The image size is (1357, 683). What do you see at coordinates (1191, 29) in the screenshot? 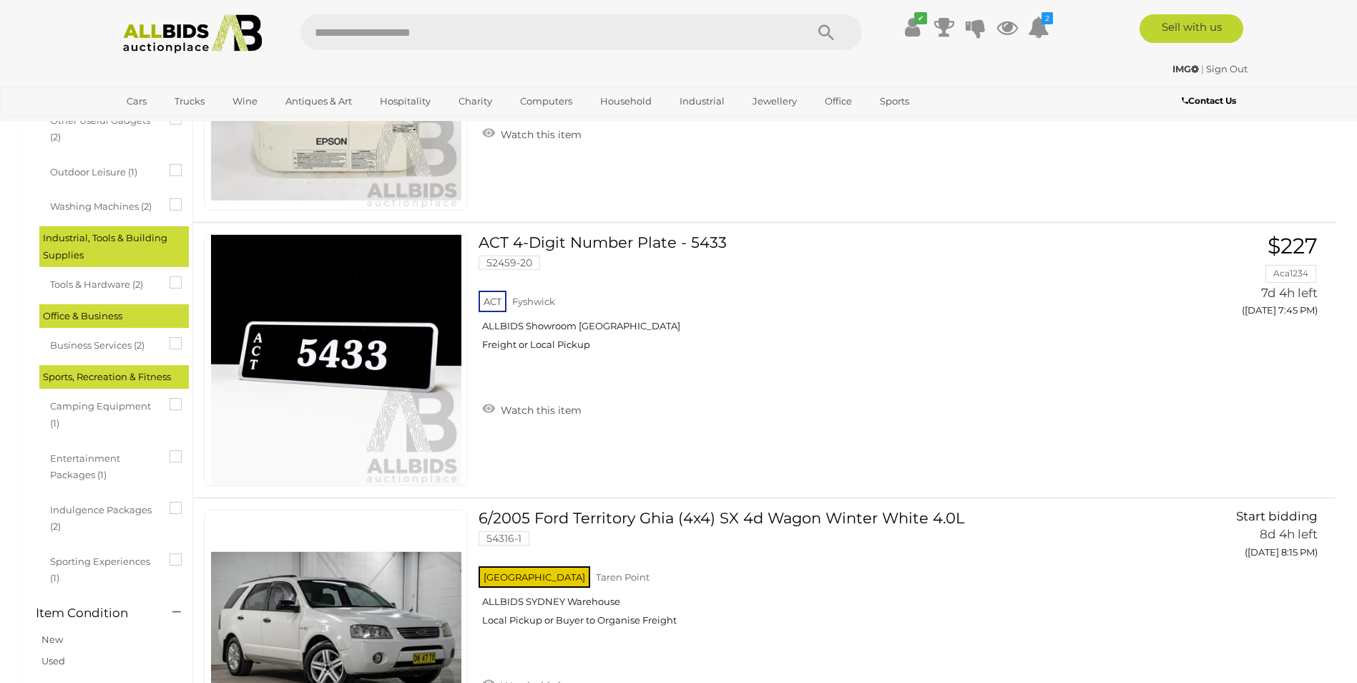
I see `a: Sell with us` at bounding box center [1191, 29].